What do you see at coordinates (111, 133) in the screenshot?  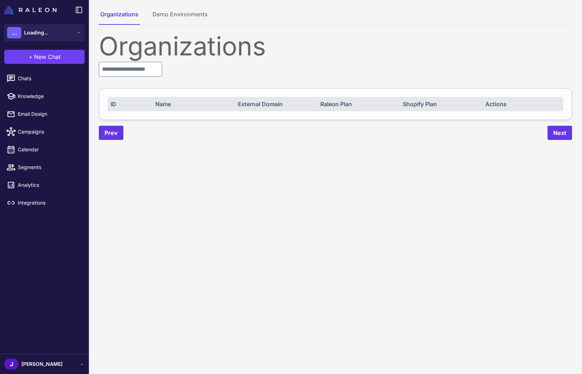 I see `button: Prev` at bounding box center [111, 133].